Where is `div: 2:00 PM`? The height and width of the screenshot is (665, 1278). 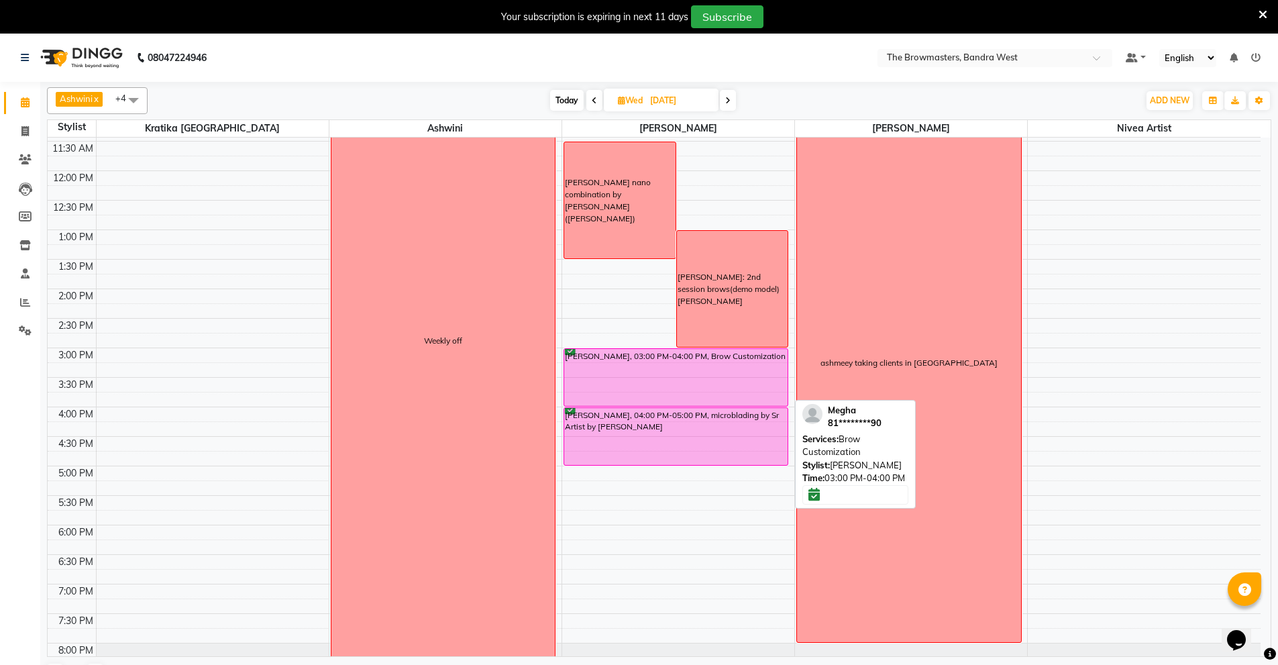 div: 2:00 PM is located at coordinates (76, 296).